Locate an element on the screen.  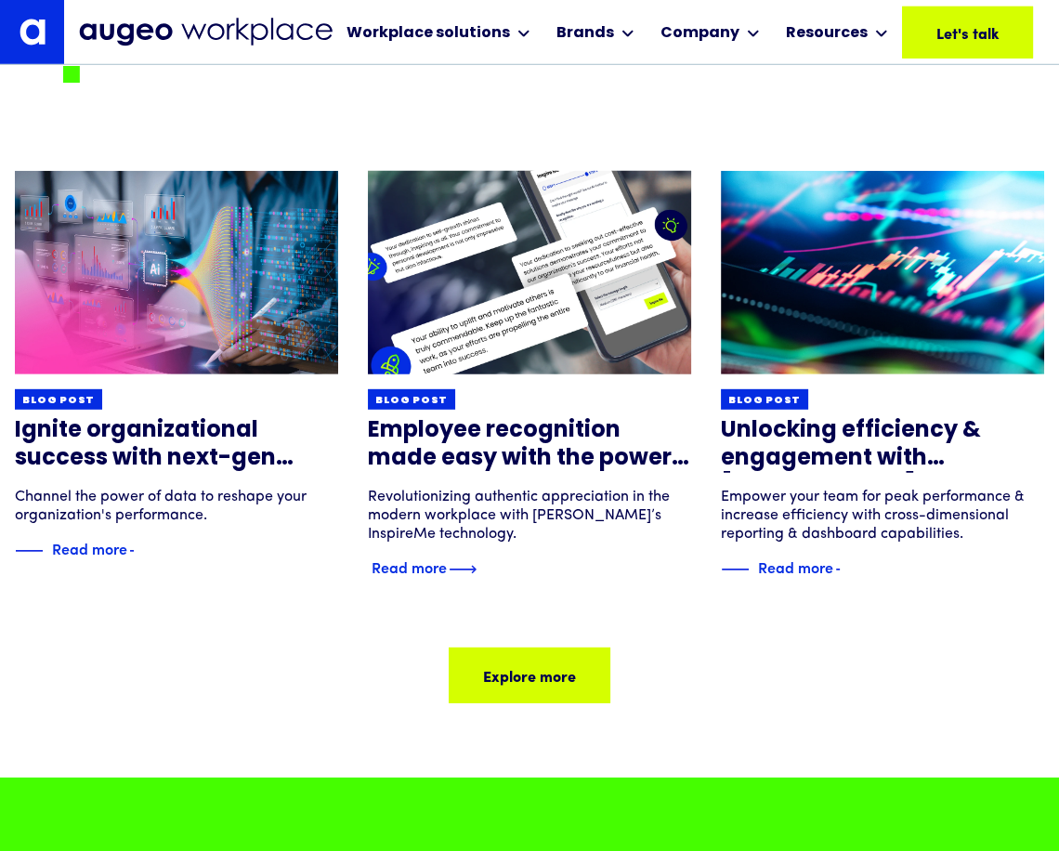
div: Company is located at coordinates (699, 33).